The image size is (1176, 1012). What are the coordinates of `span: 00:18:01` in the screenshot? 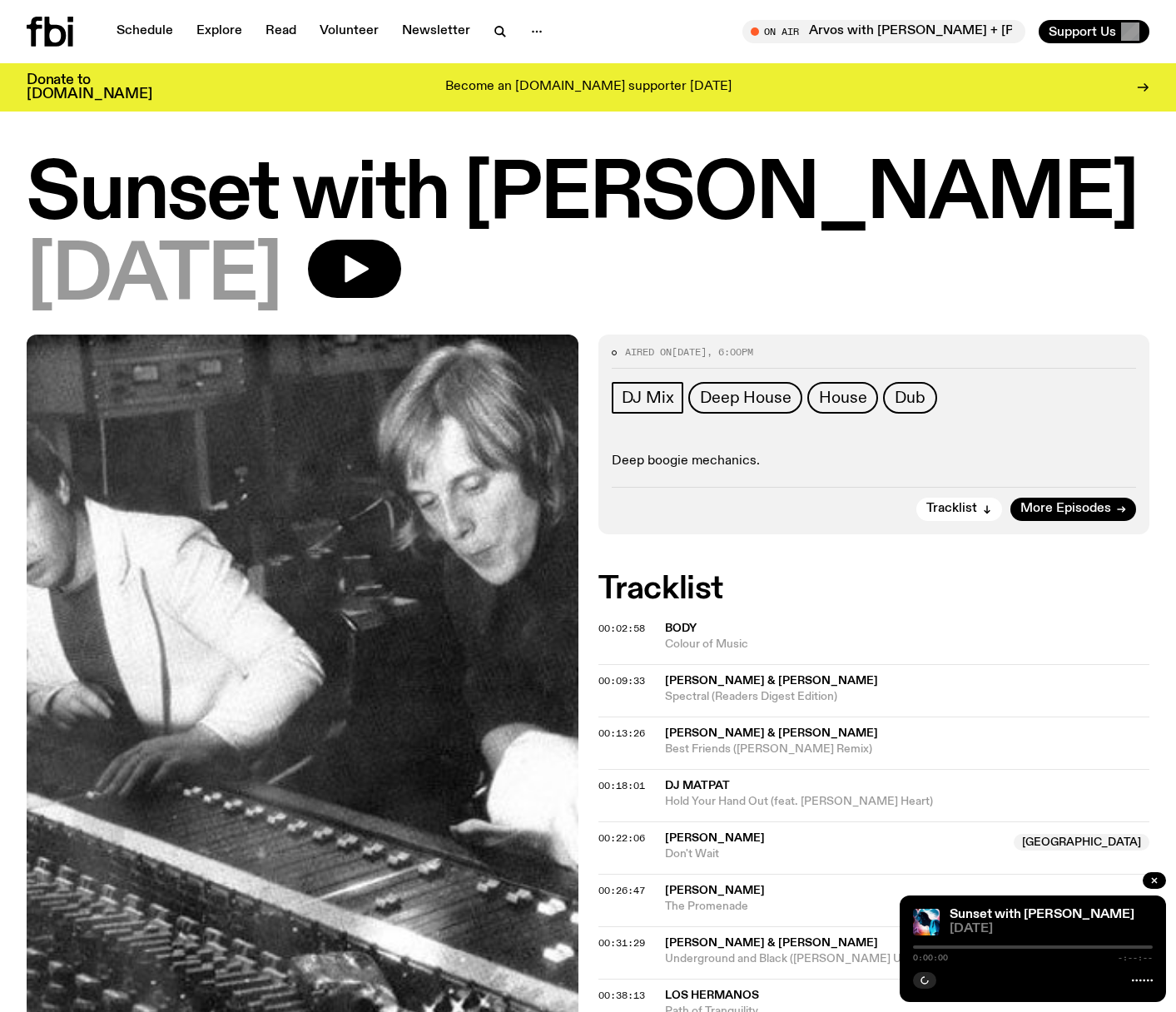 It's located at (622, 786).